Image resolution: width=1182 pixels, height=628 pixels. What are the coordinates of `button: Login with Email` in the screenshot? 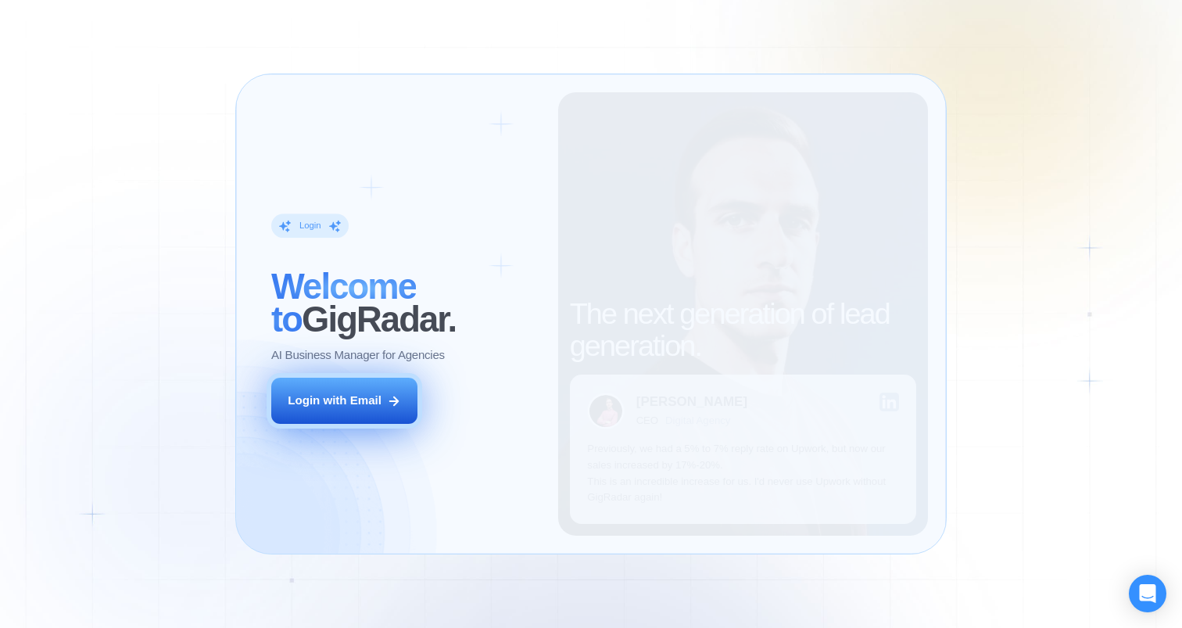 It's located at (344, 400).